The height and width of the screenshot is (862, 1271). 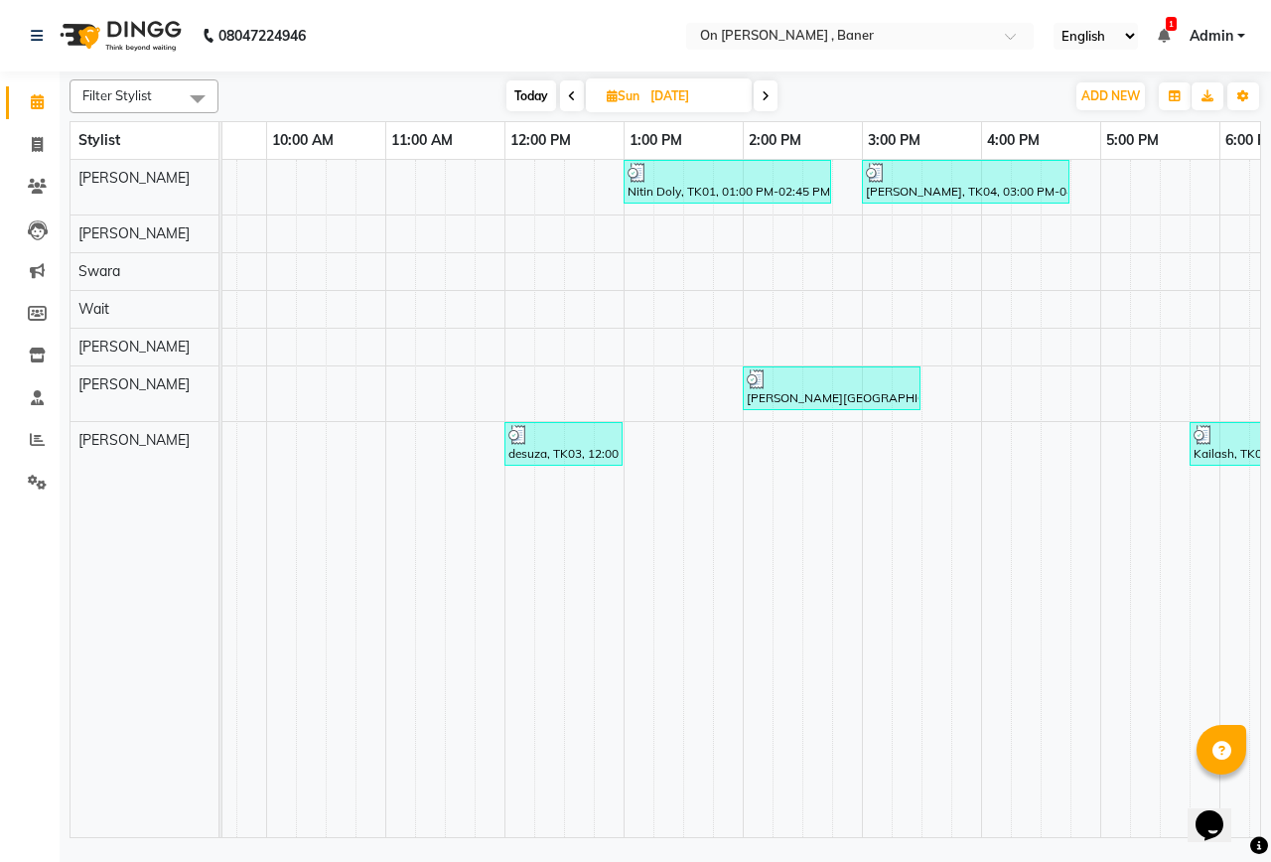 What do you see at coordinates (1132, 140) in the screenshot?
I see `a: 5:00 PM` at bounding box center [1132, 140].